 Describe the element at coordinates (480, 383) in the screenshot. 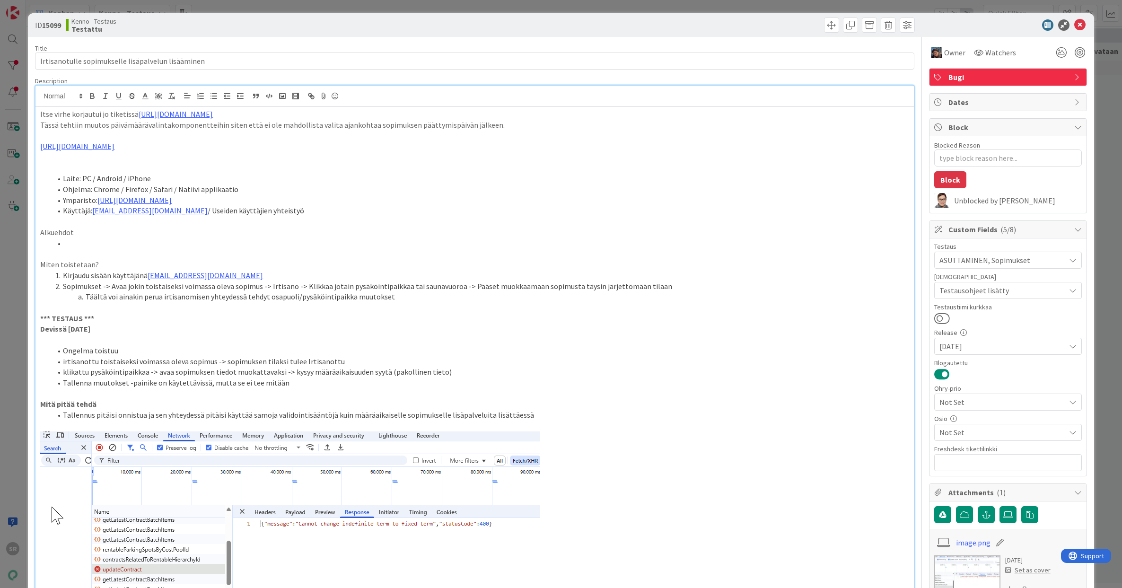

I see `li: Tallenna muutokset -painike on käytettävissä, mutta se ei tee mitään` at that location.